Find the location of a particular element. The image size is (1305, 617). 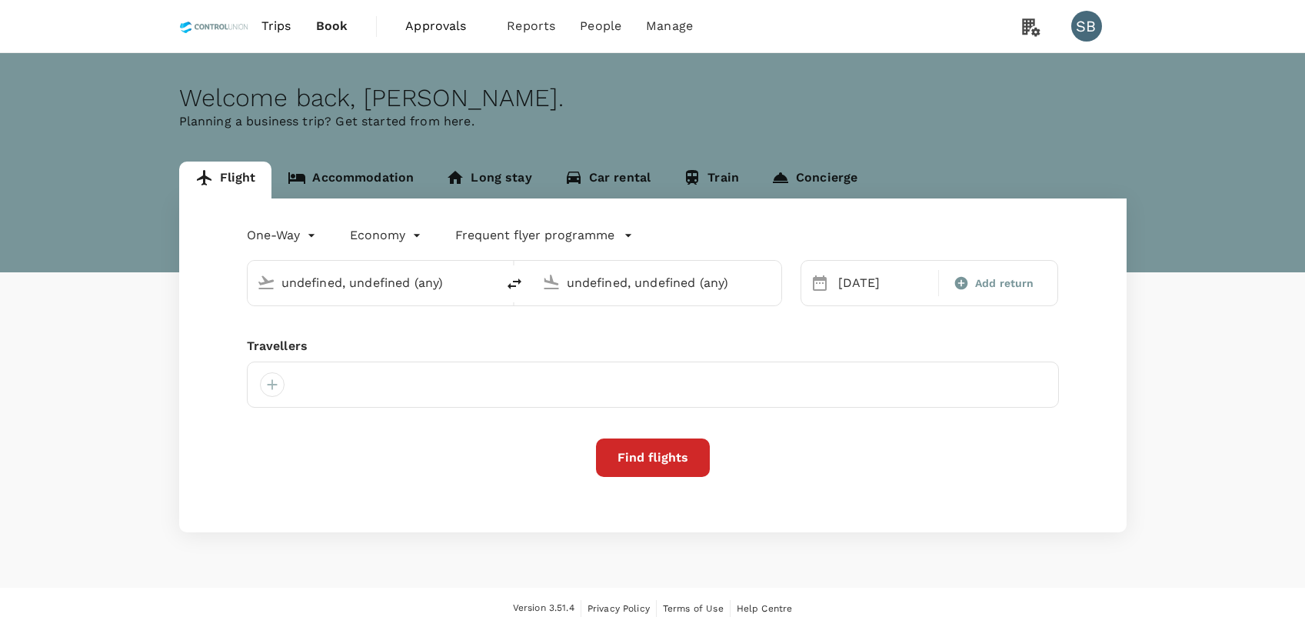

span: Book is located at coordinates (332, 26).